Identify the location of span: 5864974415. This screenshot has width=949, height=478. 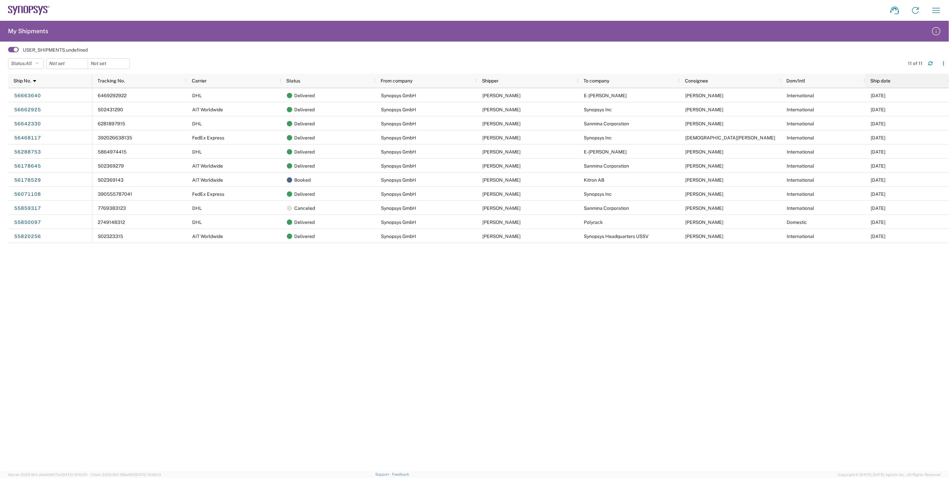
(113, 152).